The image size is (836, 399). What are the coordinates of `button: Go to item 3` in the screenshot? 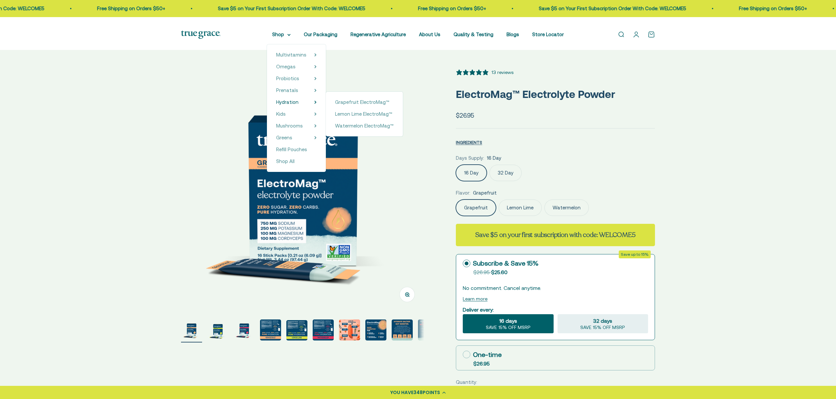 It's located at (244, 331).